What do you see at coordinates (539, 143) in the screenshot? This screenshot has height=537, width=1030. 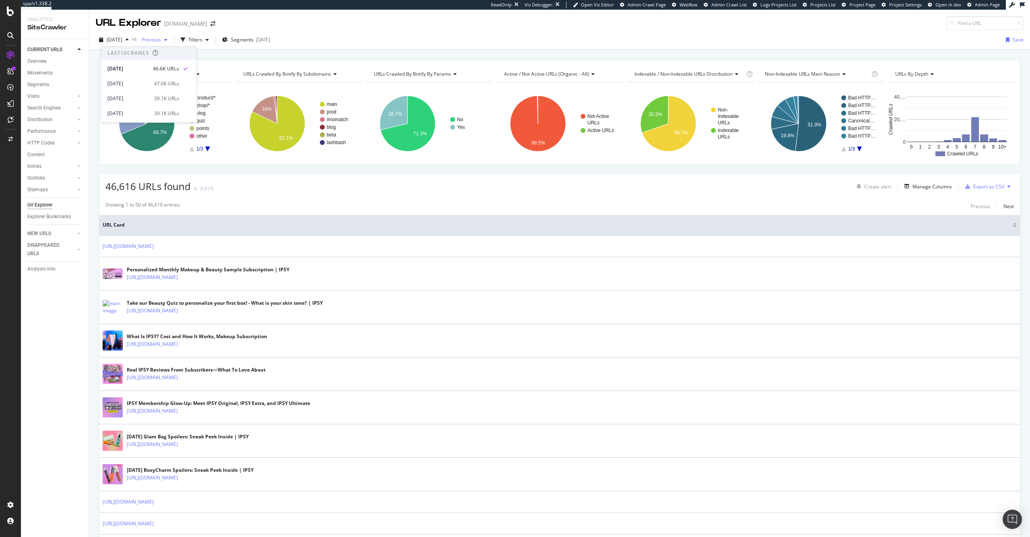 I see `text: 99.5%` at bounding box center [539, 143].